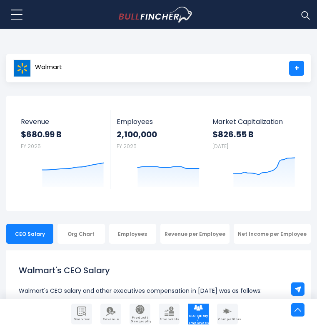  I want to click on a: Company Employees, so click(198, 314).